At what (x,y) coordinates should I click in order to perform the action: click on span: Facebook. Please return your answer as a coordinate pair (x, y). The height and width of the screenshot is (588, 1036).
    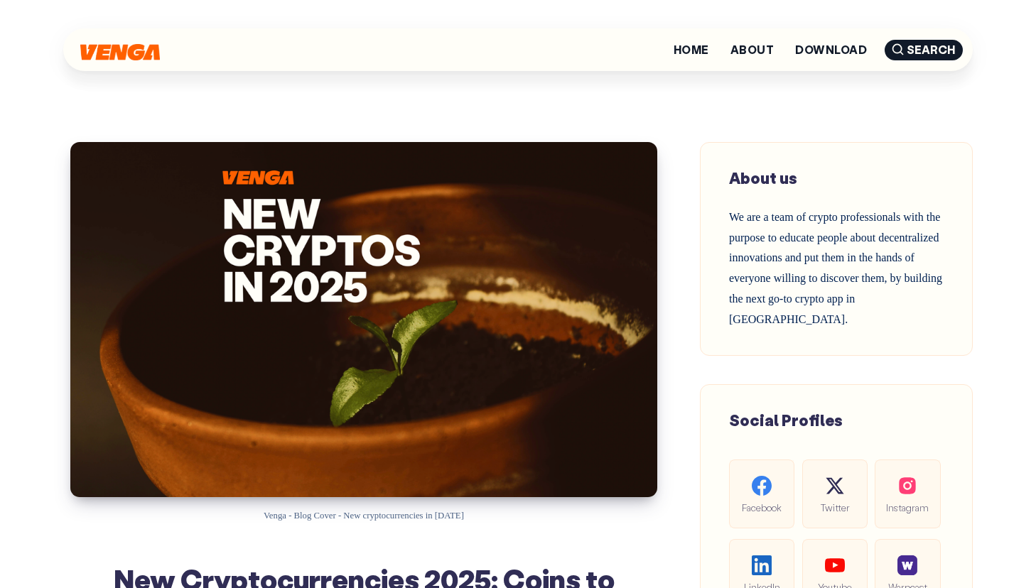
    Looking at the image, I should click on (762, 507).